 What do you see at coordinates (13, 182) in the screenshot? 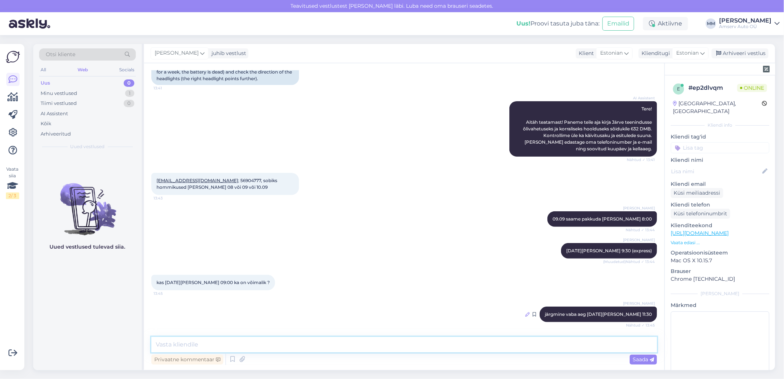
I see `div: Vaata siia` at bounding box center [13, 182].